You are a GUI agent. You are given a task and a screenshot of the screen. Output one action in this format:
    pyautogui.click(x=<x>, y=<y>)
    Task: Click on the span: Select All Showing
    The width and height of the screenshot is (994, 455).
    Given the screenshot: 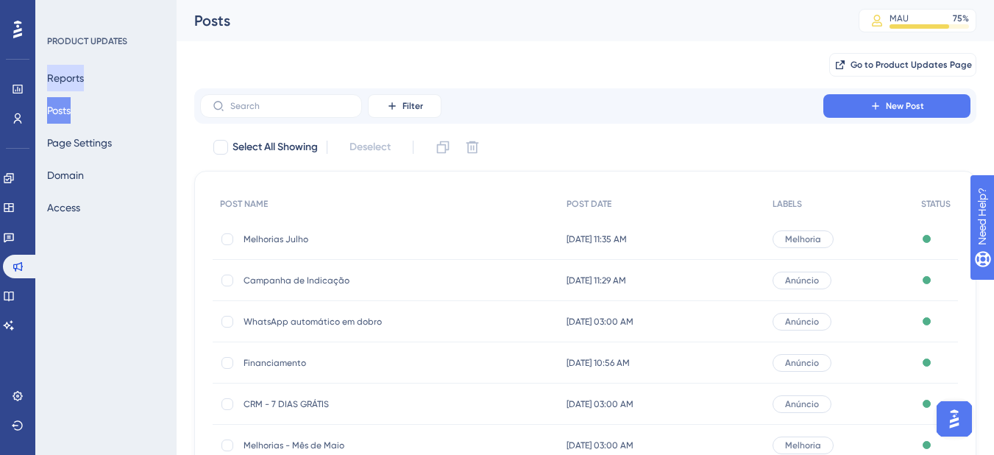 What is the action you would take?
    pyautogui.click(x=275, y=147)
    